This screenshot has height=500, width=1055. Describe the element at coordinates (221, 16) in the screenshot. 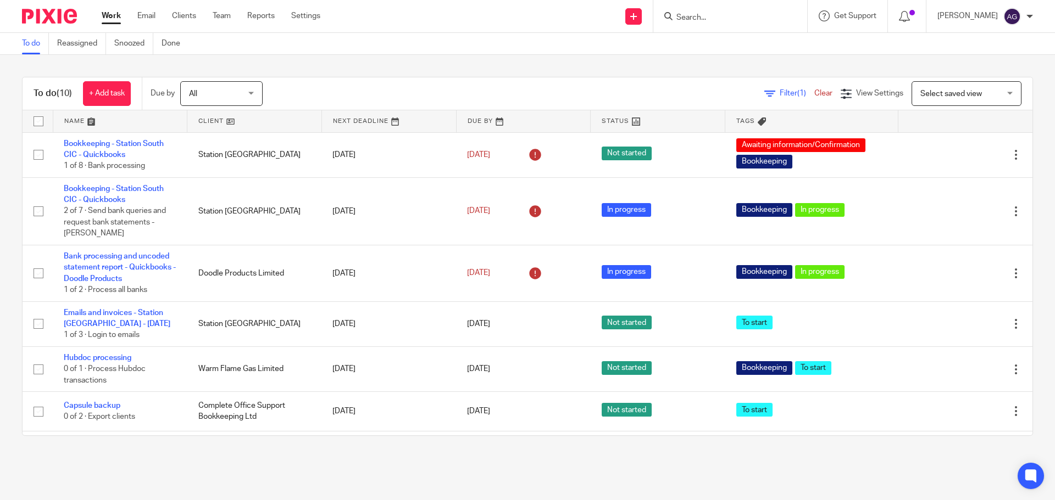

I see `a: Team` at that location.